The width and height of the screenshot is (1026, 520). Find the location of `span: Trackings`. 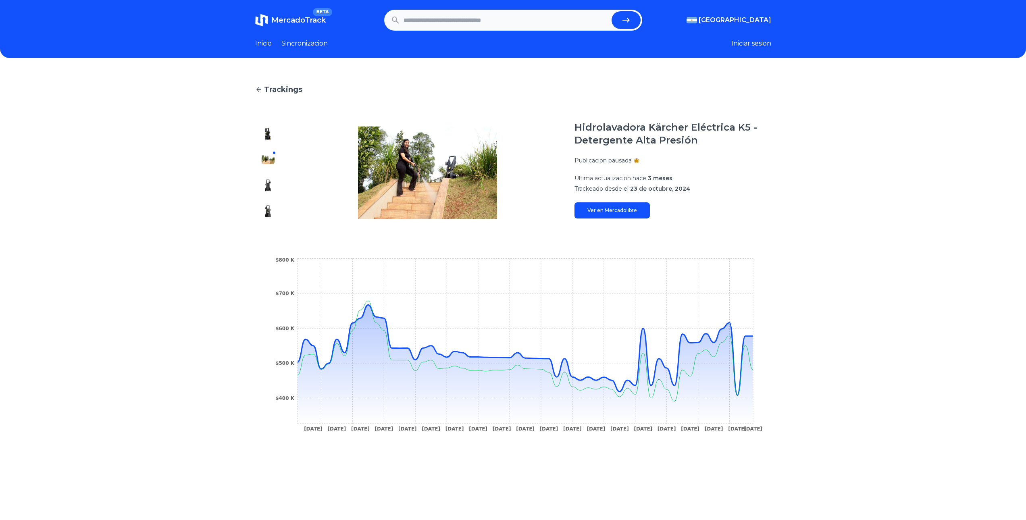

span: Trackings is located at coordinates (283, 89).